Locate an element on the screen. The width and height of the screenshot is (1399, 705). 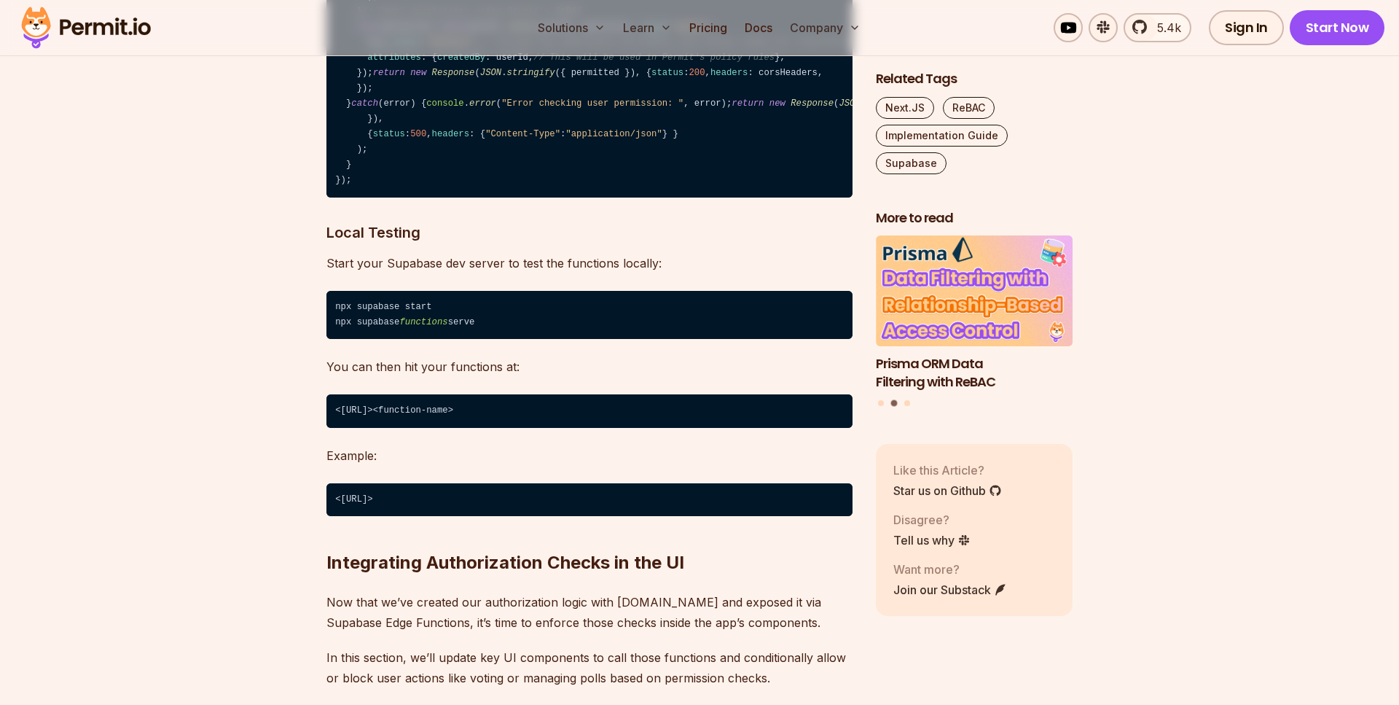
a: Docs is located at coordinates (759, 28).